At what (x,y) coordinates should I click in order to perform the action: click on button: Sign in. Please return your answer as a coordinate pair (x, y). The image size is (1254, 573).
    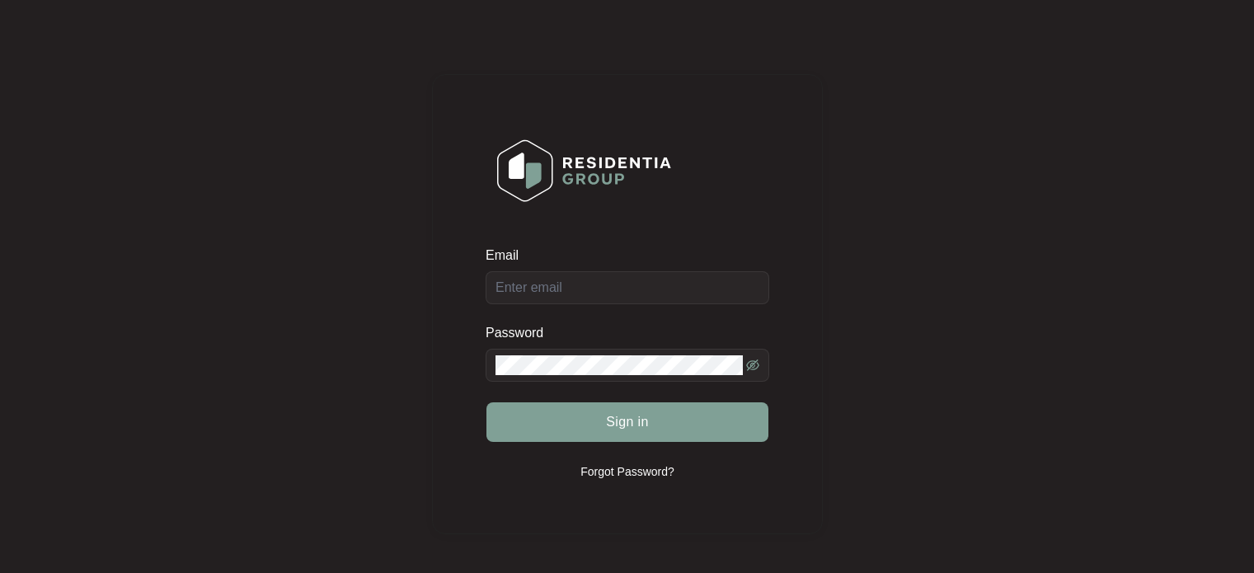
    Looking at the image, I should click on (628, 422).